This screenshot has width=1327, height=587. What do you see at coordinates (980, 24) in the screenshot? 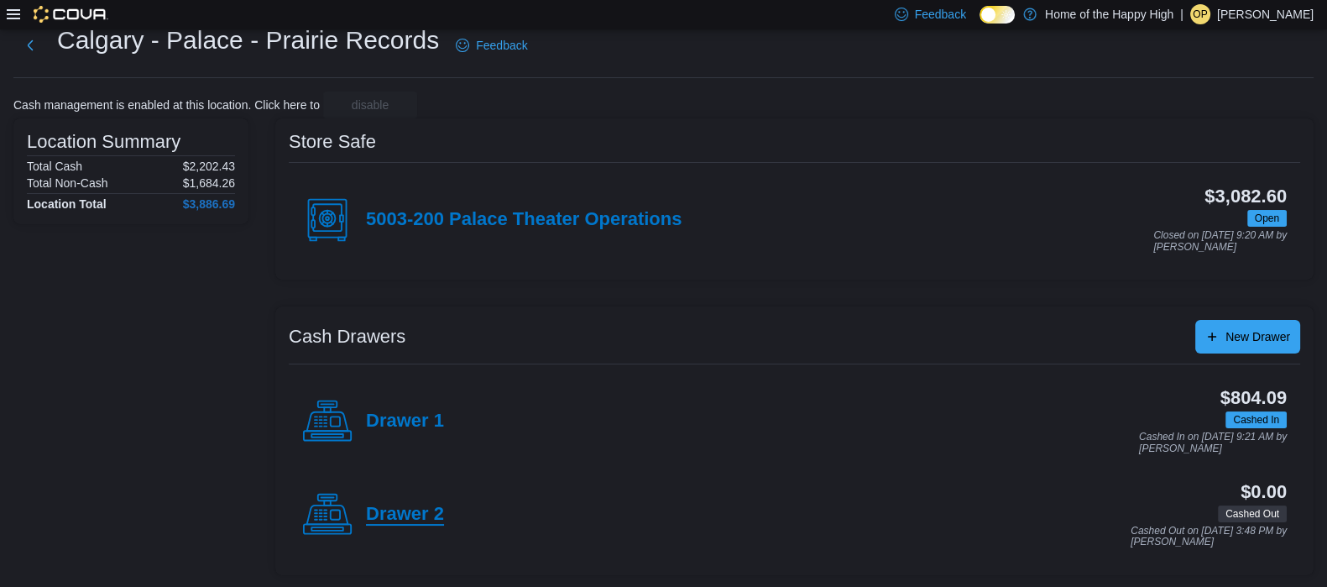
I see `span: Dark Mode` at bounding box center [980, 24].